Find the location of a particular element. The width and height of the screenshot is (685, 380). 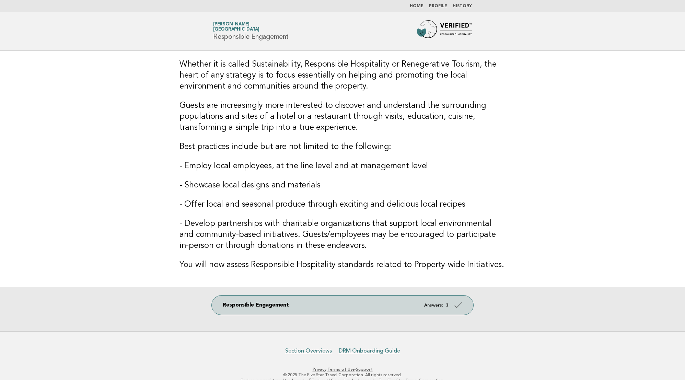

h3: - Employ local employees, at the line level and at management level is located at coordinates (342, 166).